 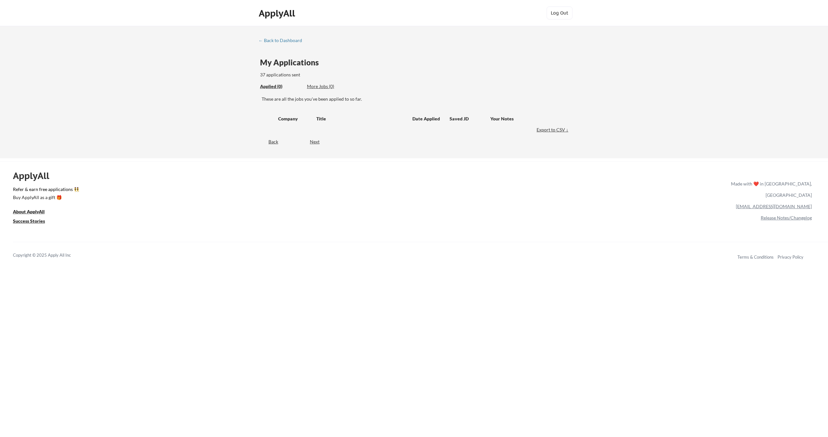 What do you see at coordinates (45, 197) in the screenshot?
I see `div: Buy ApplyAll as a gift 🎁` at bounding box center [45, 197].